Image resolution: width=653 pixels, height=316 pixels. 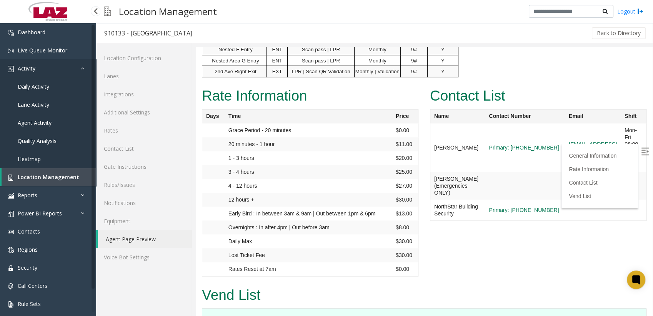 I want to click on a: Rules/Issues, so click(x=144, y=184).